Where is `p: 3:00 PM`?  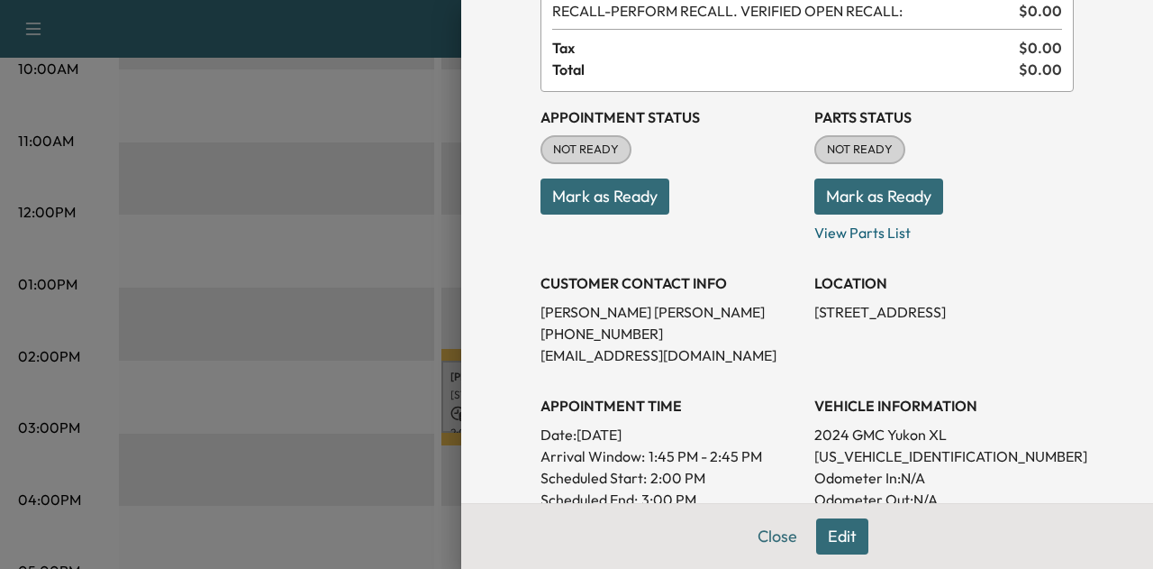 p: 3:00 PM is located at coordinates (669, 499).